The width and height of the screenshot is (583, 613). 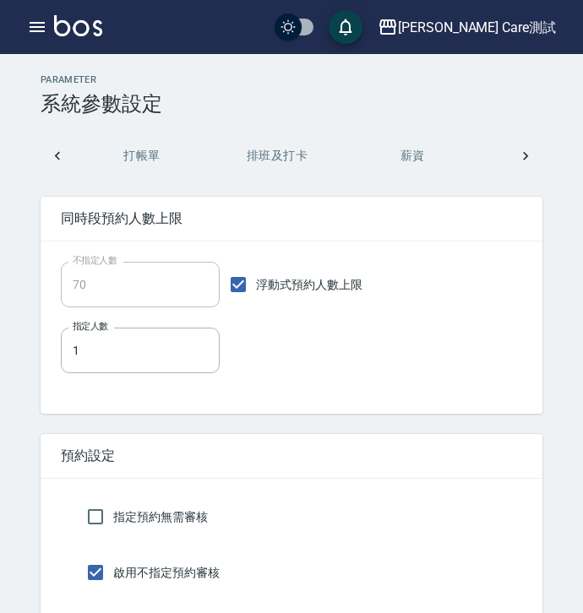 What do you see at coordinates (90, 326) in the screenshot?
I see `label: 指定人數` at bounding box center [90, 326].